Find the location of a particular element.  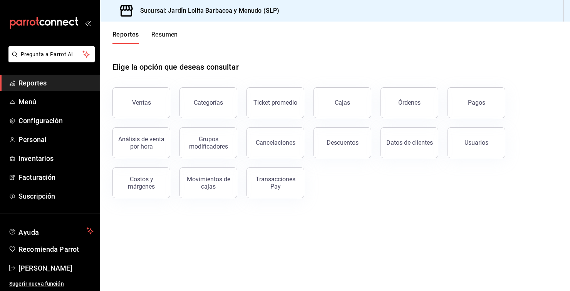

span: Recomienda Parrot is located at coordinates (56, 249).